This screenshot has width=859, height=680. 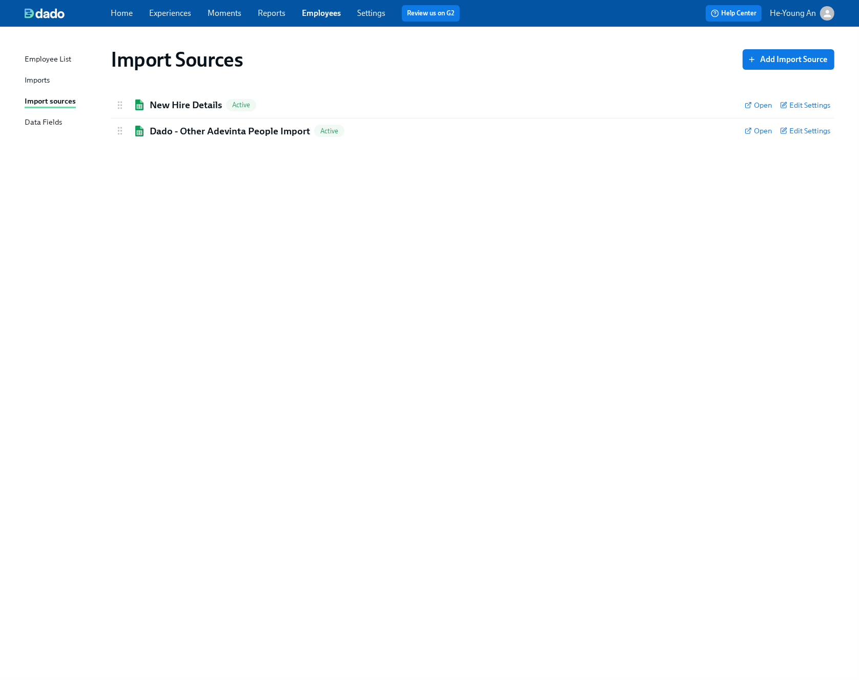 I want to click on a: Review us on G2, so click(x=431, y=13).